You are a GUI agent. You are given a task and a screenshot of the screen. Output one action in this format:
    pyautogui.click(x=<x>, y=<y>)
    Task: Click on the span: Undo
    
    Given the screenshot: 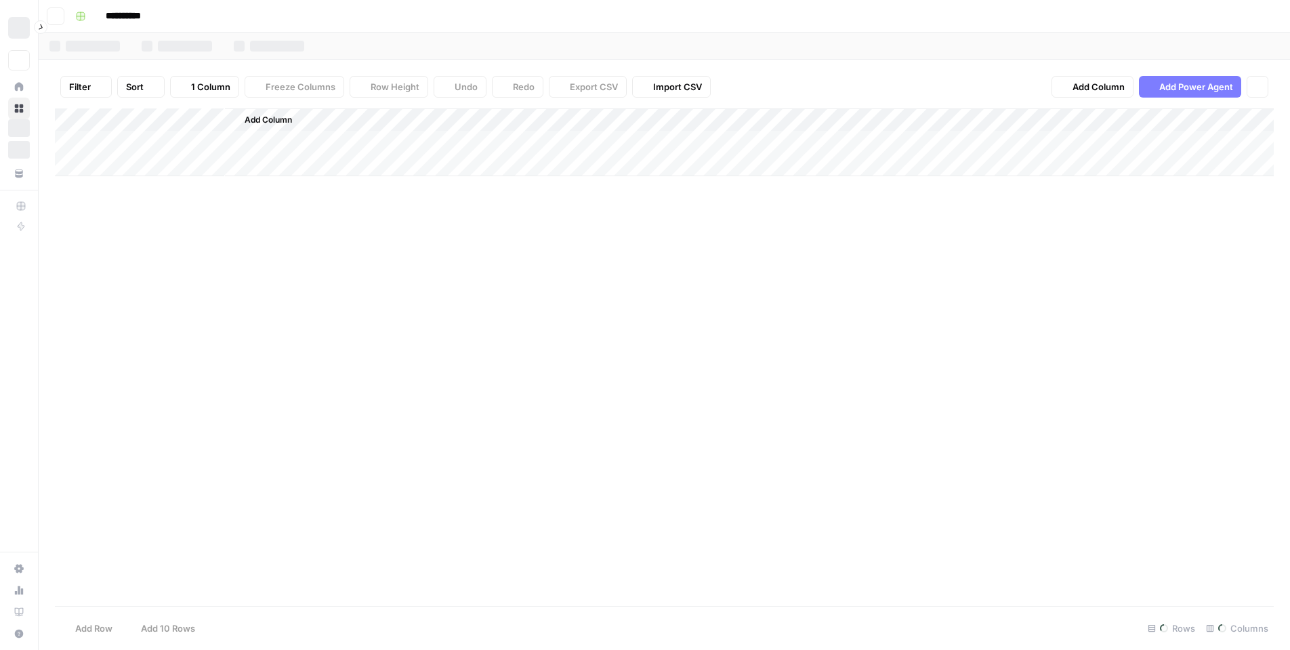 What is the action you would take?
    pyautogui.click(x=466, y=87)
    